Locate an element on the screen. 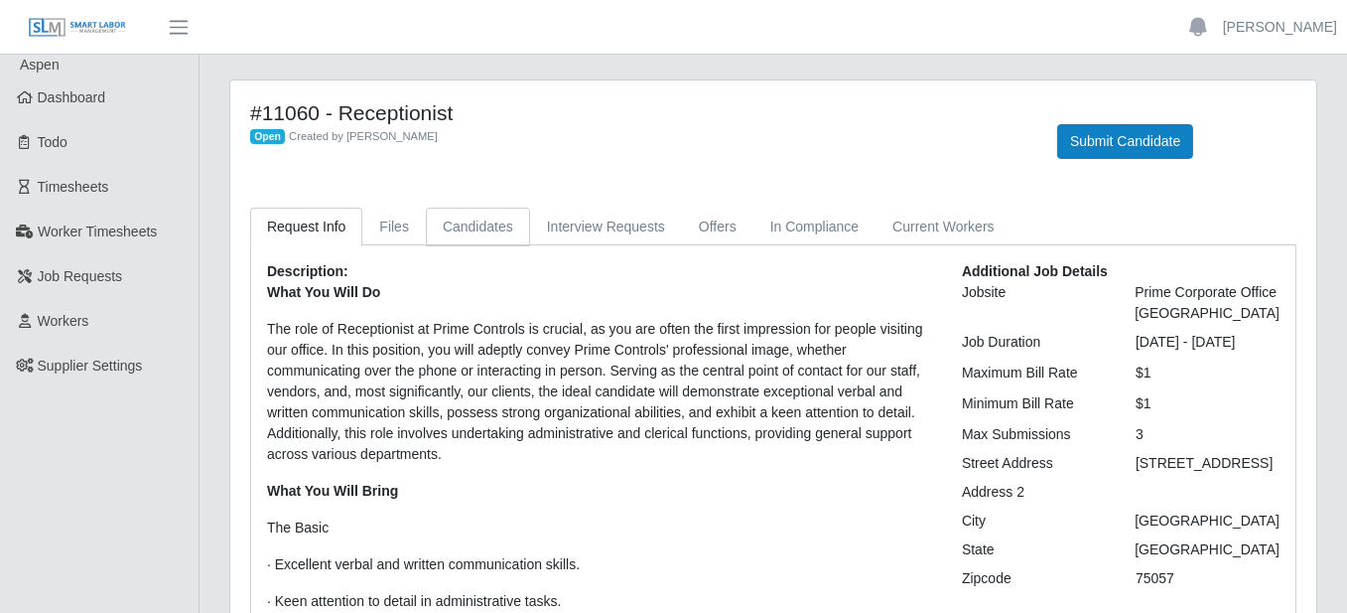 The width and height of the screenshot is (1347, 613). span: Aspen is located at coordinates (40, 65).